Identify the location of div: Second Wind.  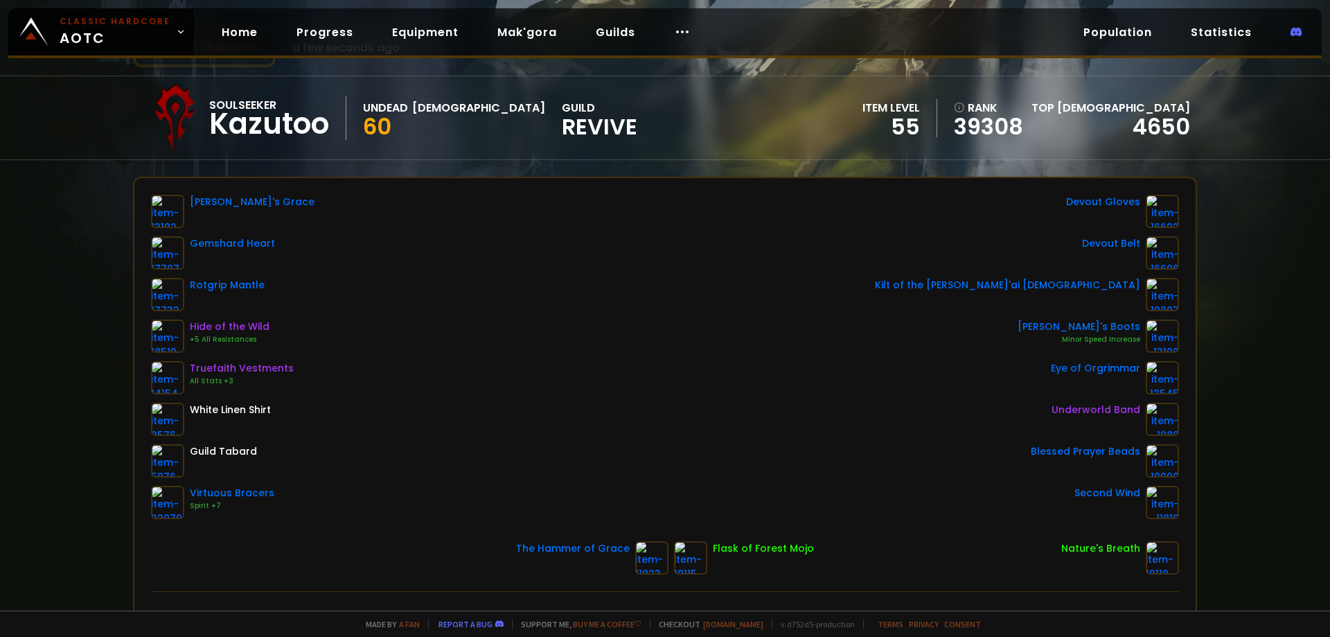
(1107, 493).